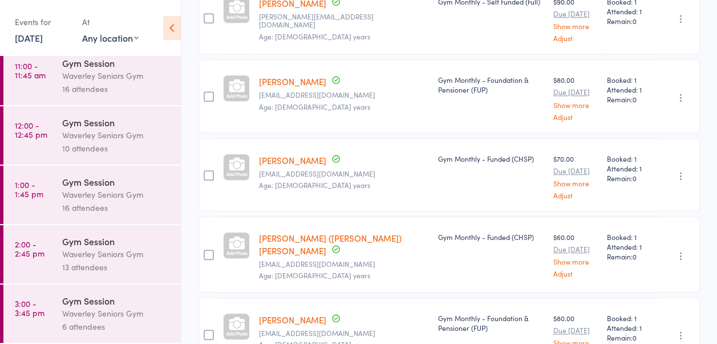 The image size is (717, 344). I want to click on a: 2:00 -2:45 pmGym SessionWaverley Seniors Gym13 attendees, so click(92, 254).